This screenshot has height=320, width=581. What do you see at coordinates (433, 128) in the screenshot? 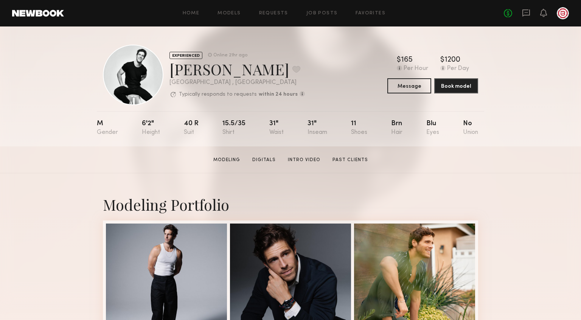
I see `div: Blu` at bounding box center [433, 128].